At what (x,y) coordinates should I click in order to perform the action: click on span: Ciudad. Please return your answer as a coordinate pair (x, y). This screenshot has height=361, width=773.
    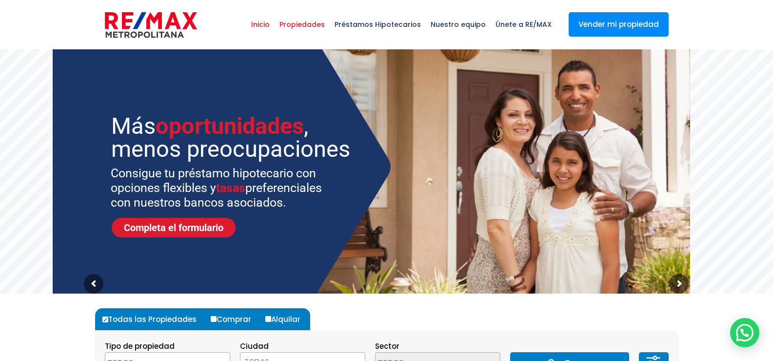
    Looking at the image, I should click on (254, 345).